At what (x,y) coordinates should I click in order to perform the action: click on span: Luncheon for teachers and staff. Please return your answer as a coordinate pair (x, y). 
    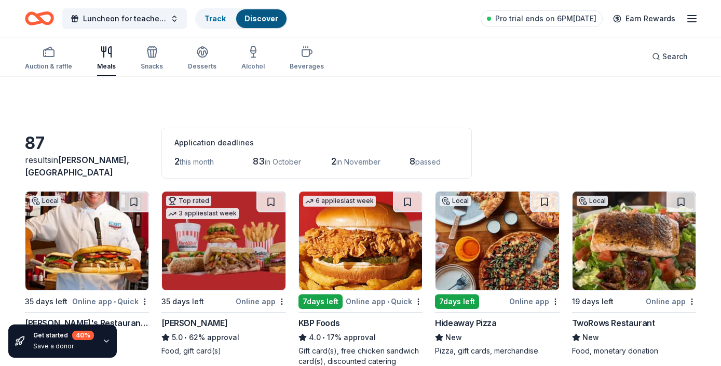
    Looking at the image, I should click on (125, 19).